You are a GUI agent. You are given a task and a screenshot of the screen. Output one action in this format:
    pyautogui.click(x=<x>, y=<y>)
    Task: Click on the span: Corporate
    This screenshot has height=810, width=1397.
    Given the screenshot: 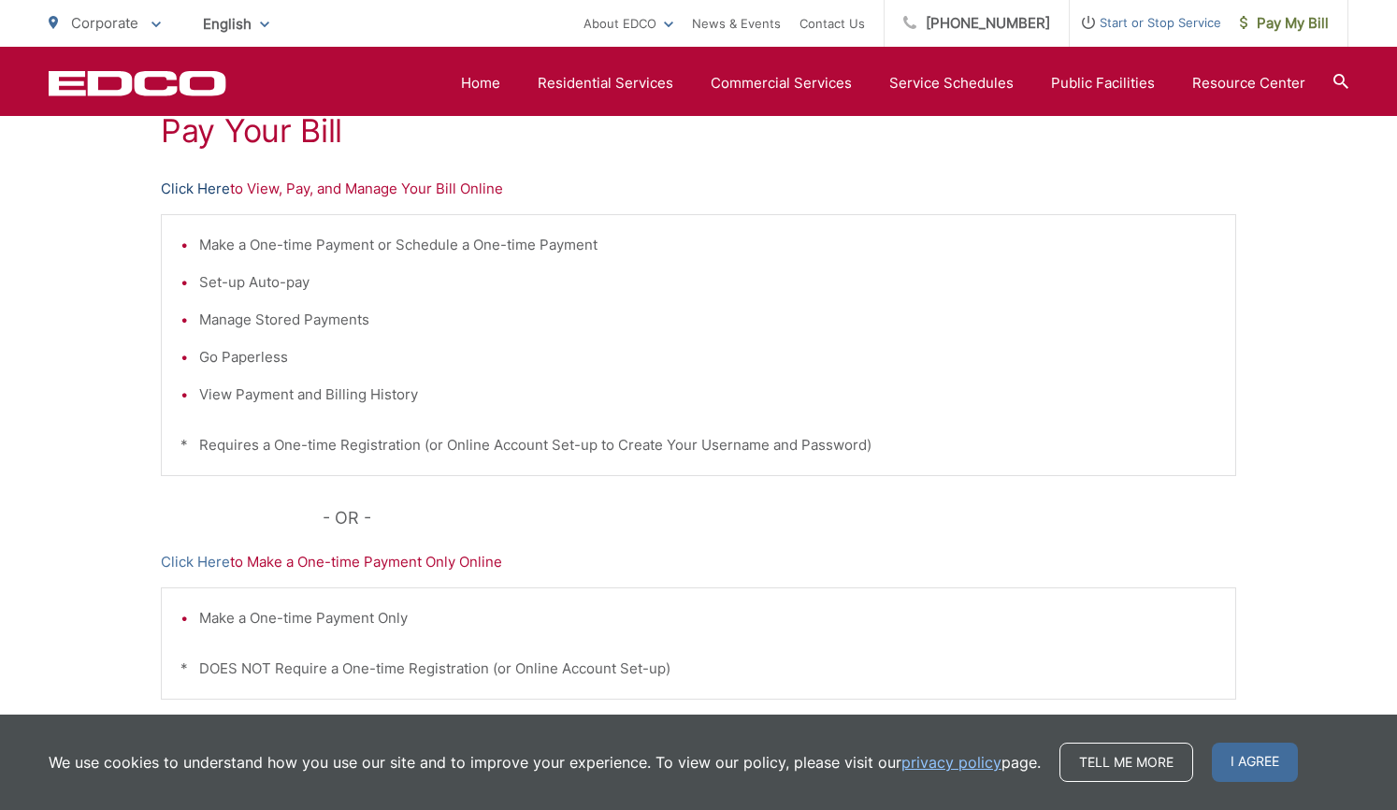 What is the action you would take?
    pyautogui.click(x=105, y=22)
    